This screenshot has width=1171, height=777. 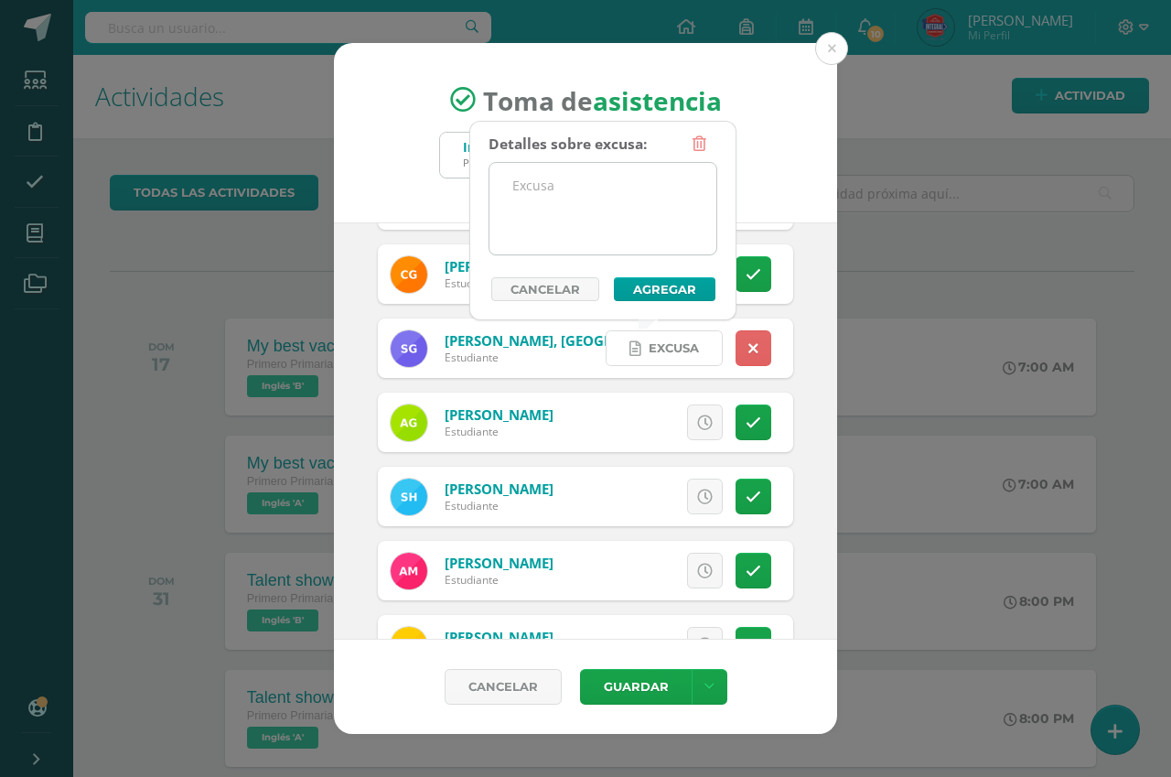 What do you see at coordinates (510, 146) in the screenshot?
I see `div: Inglés` at bounding box center [510, 146].